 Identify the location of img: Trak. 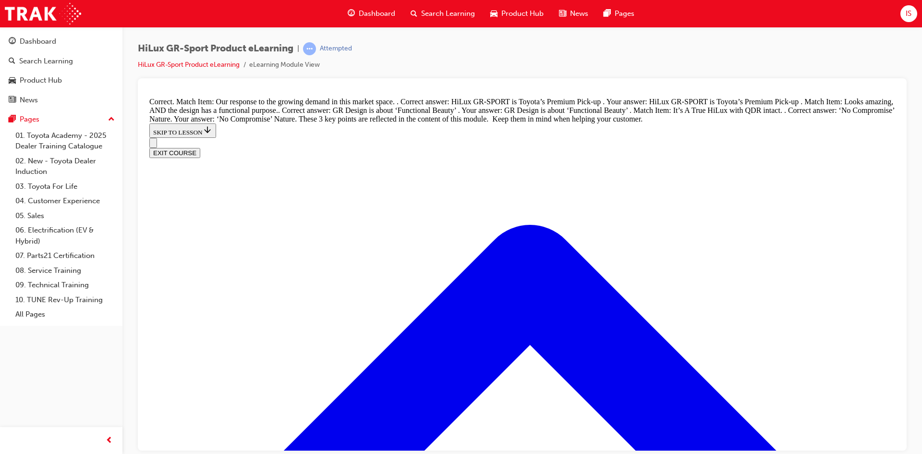
(43, 13).